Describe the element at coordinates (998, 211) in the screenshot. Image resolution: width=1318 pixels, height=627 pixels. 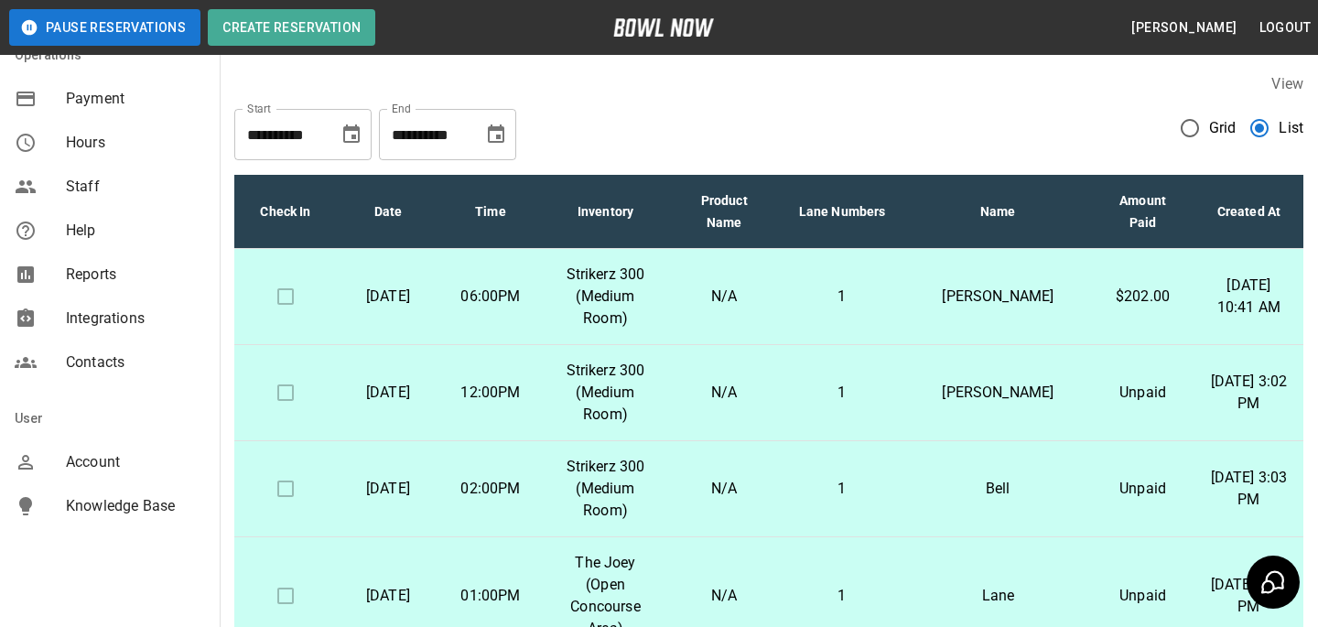
I see `th: Name` at that location.